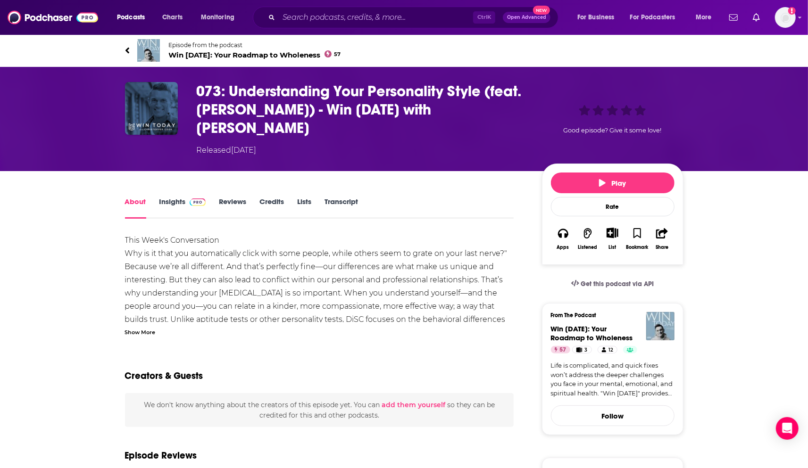 Image resolution: width=808 pixels, height=468 pixels. I want to click on svg: Add a profile image, so click(792, 11).